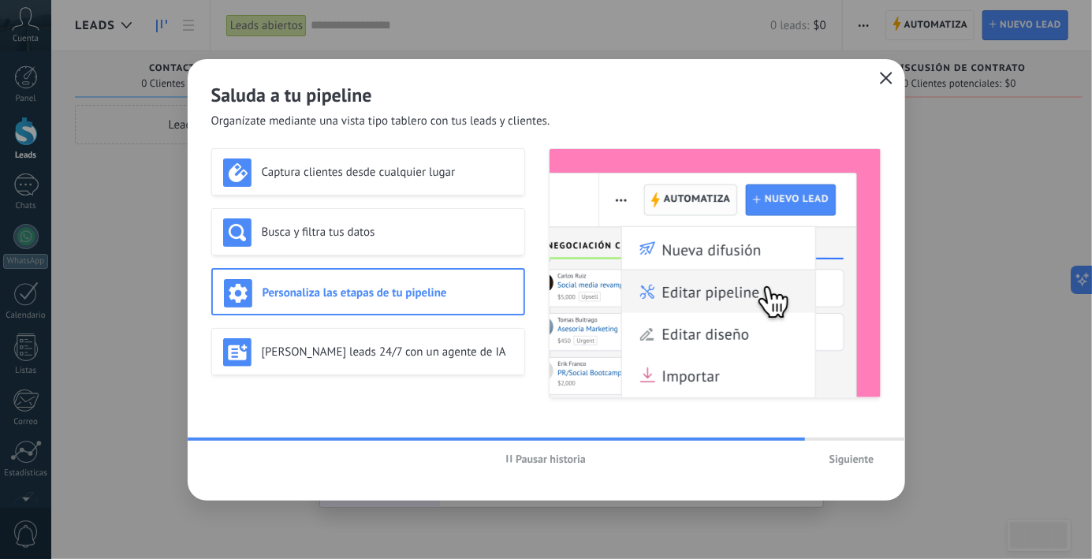  I want to click on span: Organízate mediante una vista tipo tablero con tus leads y clientes., so click(381, 121).